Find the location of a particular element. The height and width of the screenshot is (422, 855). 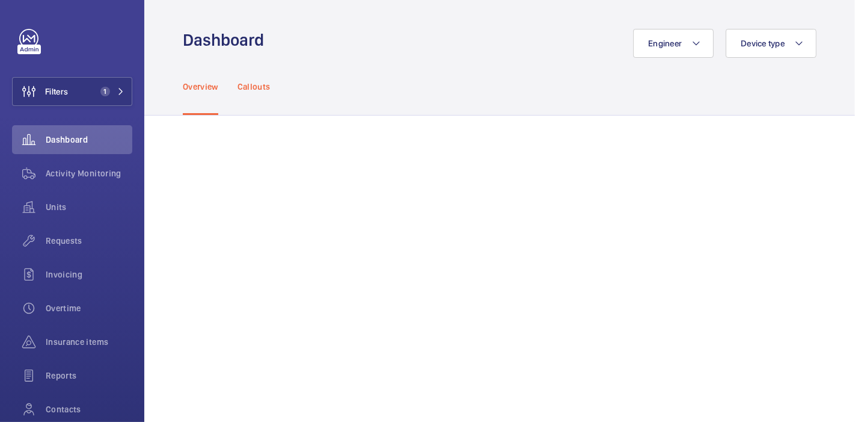

span: Units is located at coordinates (89, 207).